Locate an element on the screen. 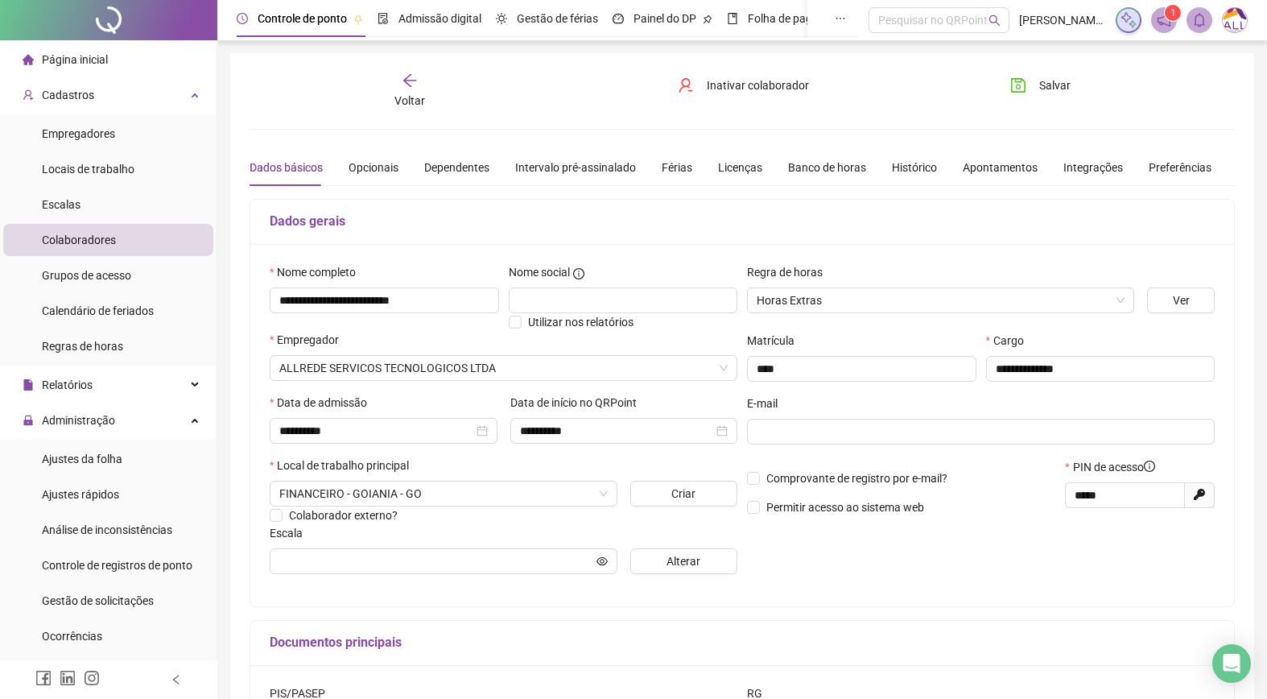  span: user-add is located at coordinates (28, 95).